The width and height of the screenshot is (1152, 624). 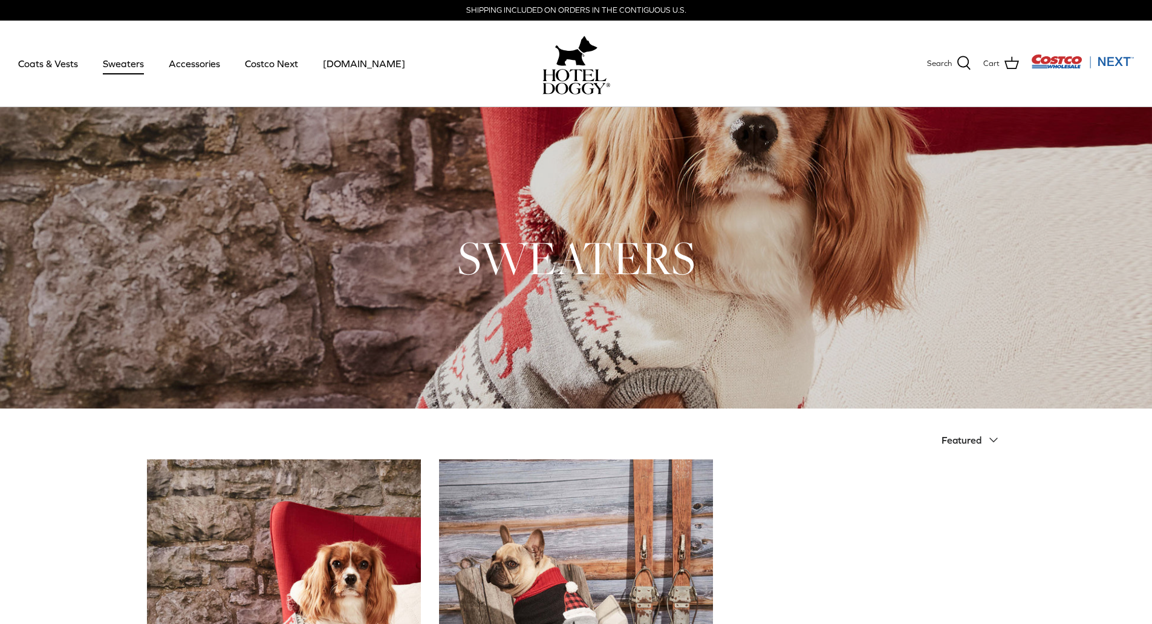 What do you see at coordinates (576, 258) in the screenshot?
I see `h1: SWEATERS` at bounding box center [576, 258].